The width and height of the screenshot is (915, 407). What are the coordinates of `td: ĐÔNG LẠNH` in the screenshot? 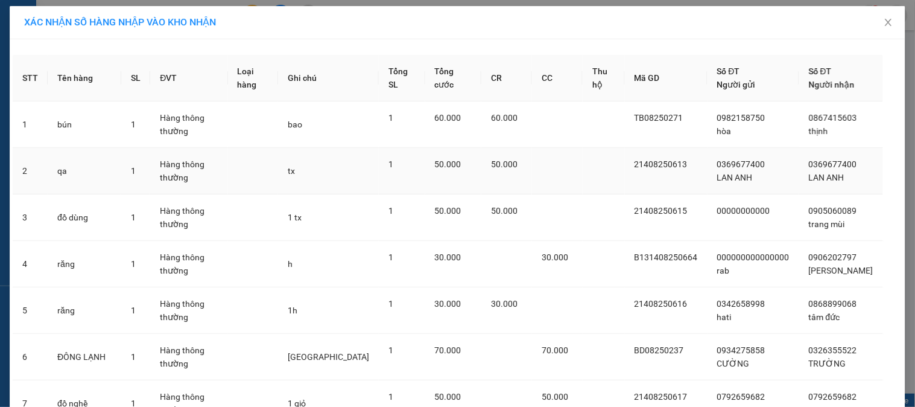 It's located at (84, 356).